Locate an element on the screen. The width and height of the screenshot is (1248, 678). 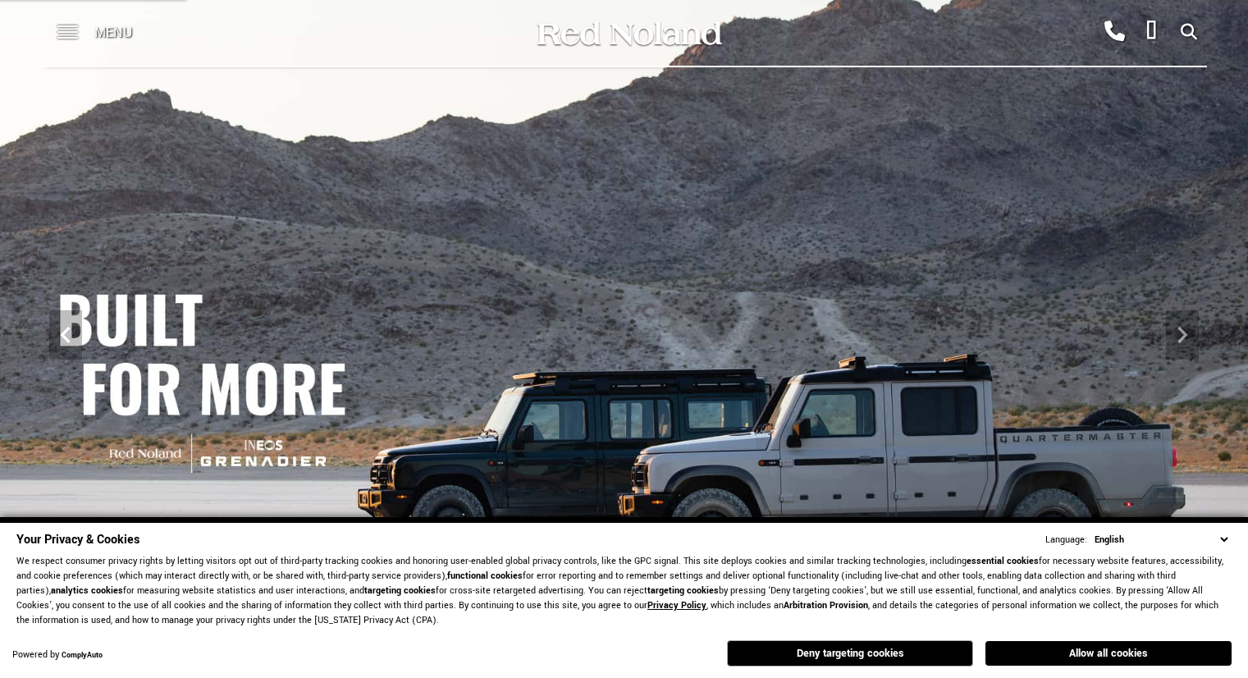
span: Your Privacy & Cookies is located at coordinates (78, 539).